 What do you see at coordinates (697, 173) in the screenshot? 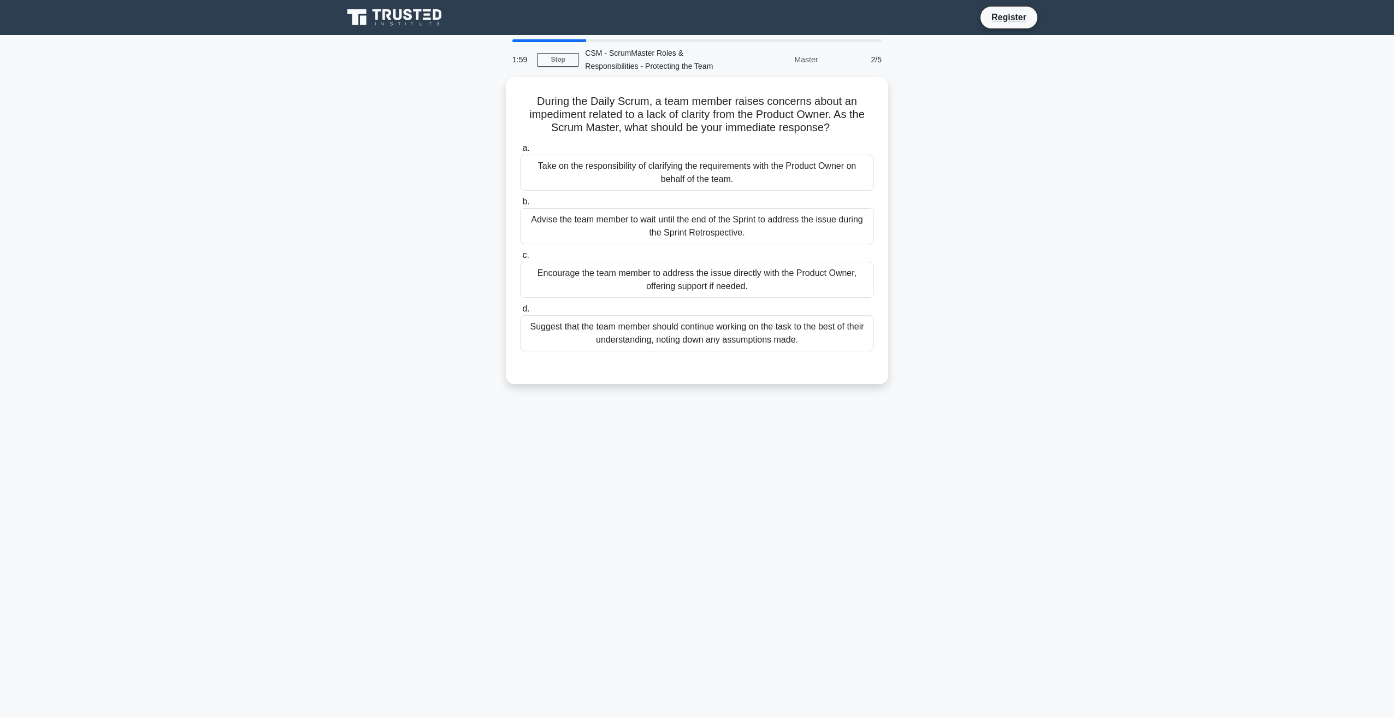
I see `div: Take on the responsibility of clarifying the requirements with the Product Owner on behalf of the...` at bounding box center [697, 173].